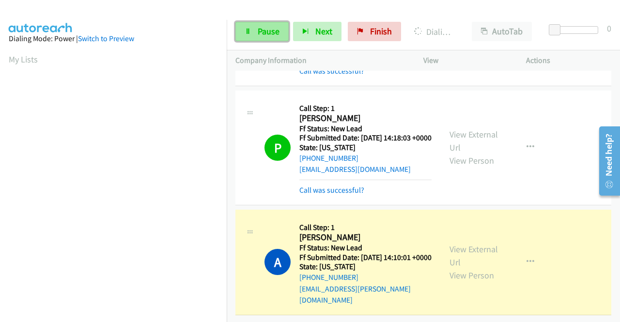 Image resolution: width=620 pixels, height=322 pixels. I want to click on p: View, so click(466, 61).